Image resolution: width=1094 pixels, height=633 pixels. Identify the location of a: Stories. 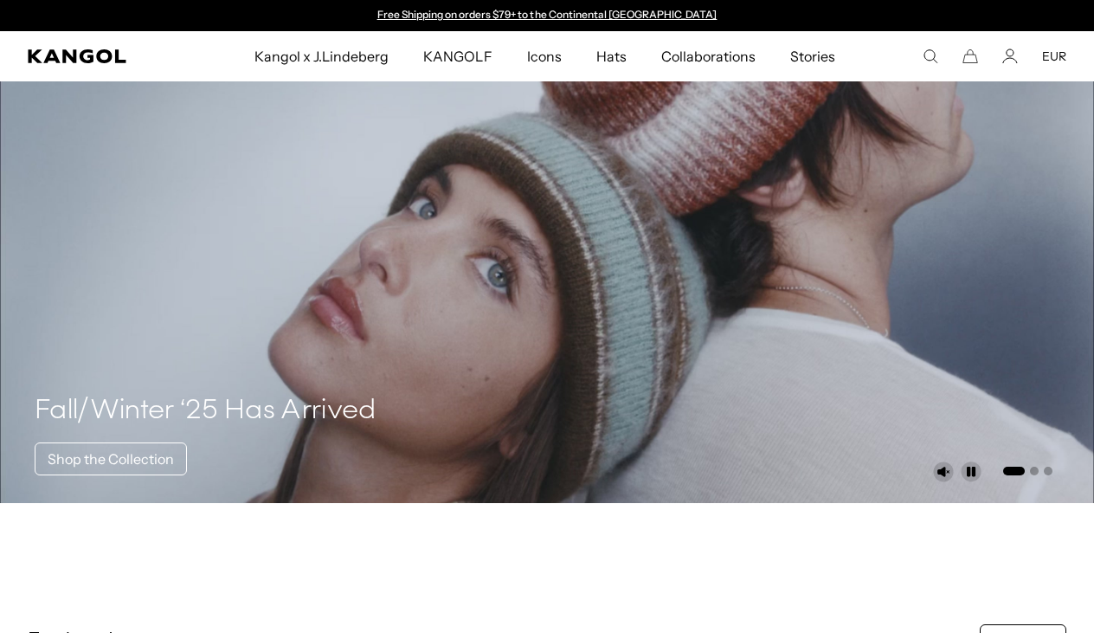
(813, 56).